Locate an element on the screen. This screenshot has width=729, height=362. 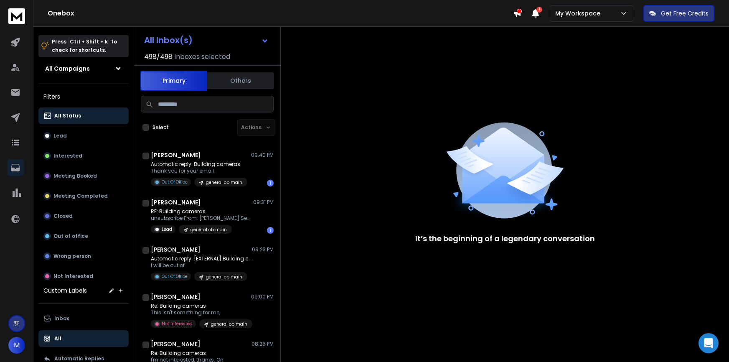
h3: Custom Labels is located at coordinates (65, 290).